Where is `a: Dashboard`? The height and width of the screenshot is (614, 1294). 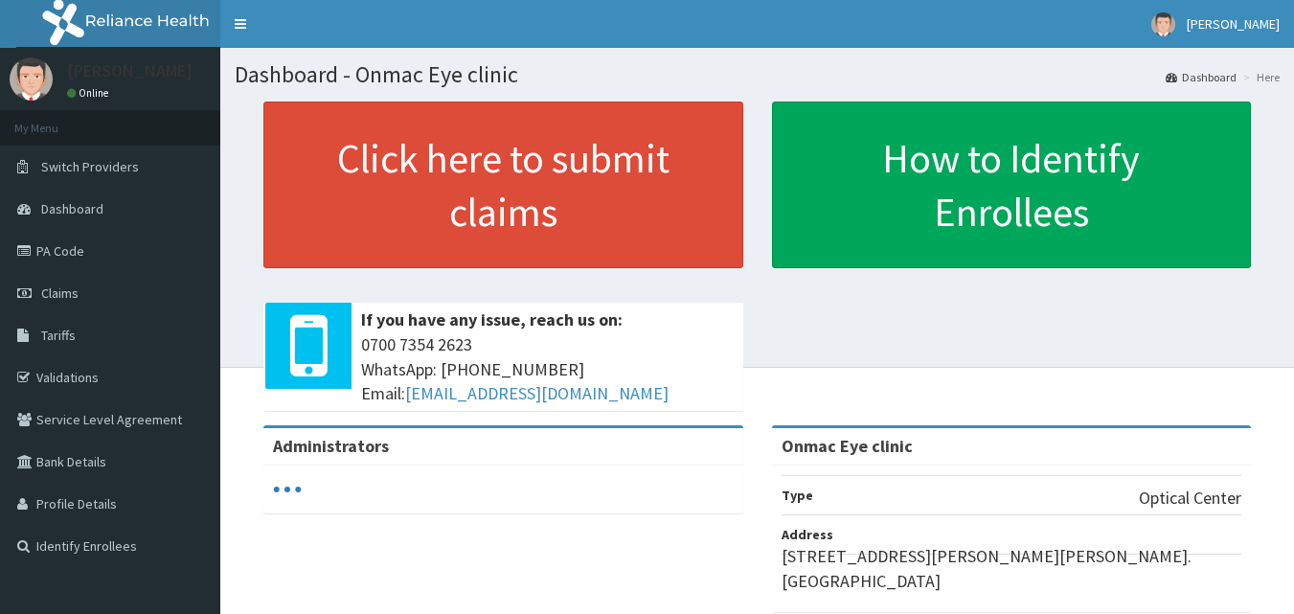
a: Dashboard is located at coordinates (1201, 77).